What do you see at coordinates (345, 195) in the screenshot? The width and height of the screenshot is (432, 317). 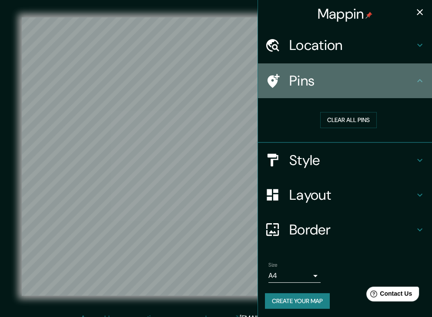 I see `div: Layout` at bounding box center [345, 195].